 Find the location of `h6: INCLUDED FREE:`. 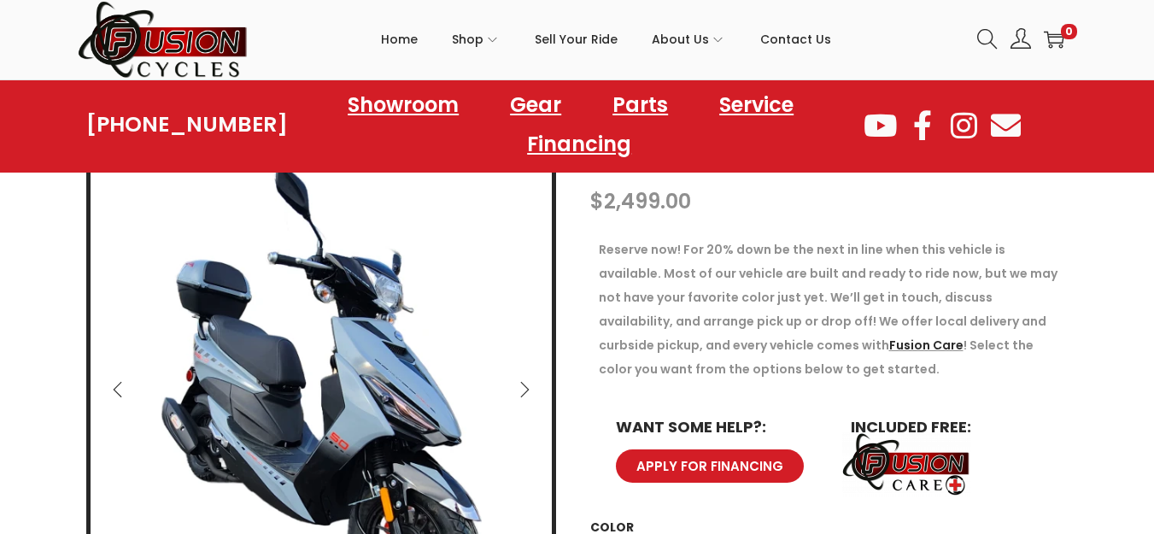

h6: INCLUDED FREE: is located at coordinates (951, 427).